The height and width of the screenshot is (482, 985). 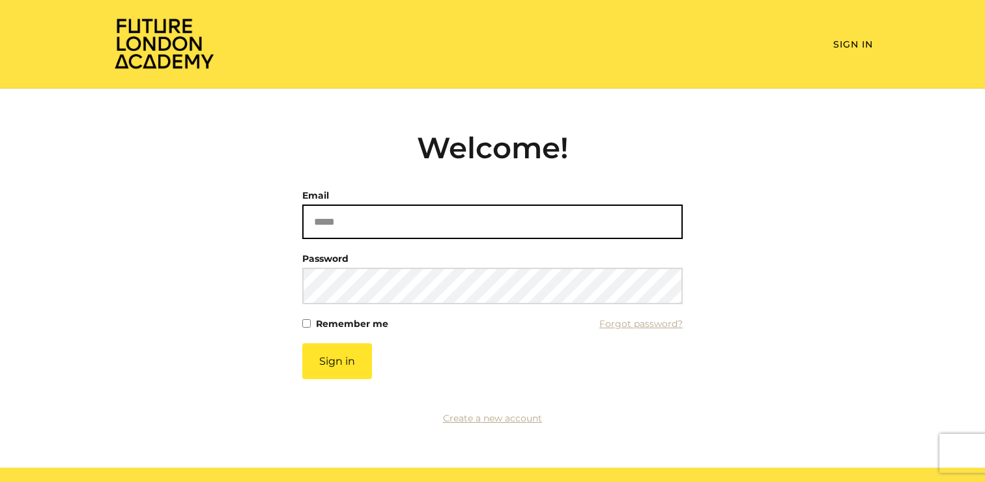 What do you see at coordinates (352, 324) in the screenshot?
I see `label: Remember me` at bounding box center [352, 324].